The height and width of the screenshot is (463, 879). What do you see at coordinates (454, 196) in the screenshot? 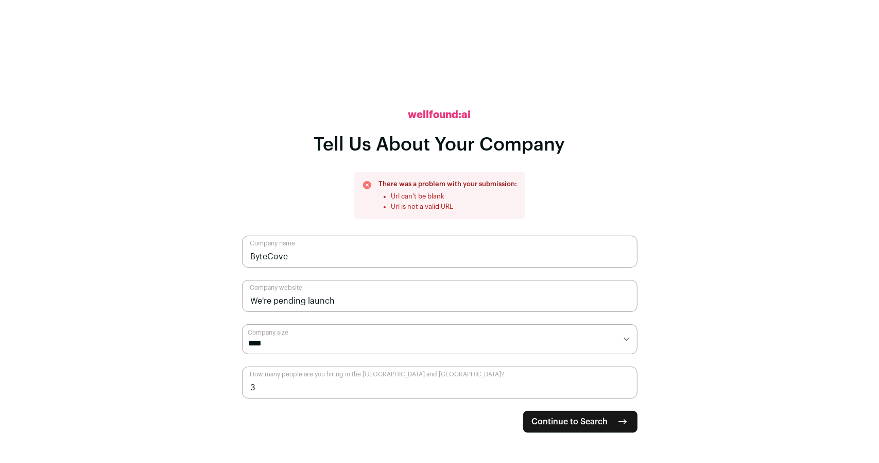
I see `li: Url can't be blank` at bounding box center [454, 196].